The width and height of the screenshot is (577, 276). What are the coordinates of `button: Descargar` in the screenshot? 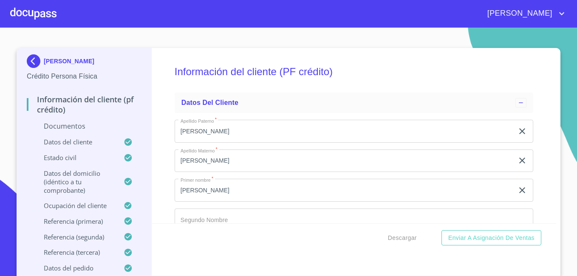 It's located at (403, 238).